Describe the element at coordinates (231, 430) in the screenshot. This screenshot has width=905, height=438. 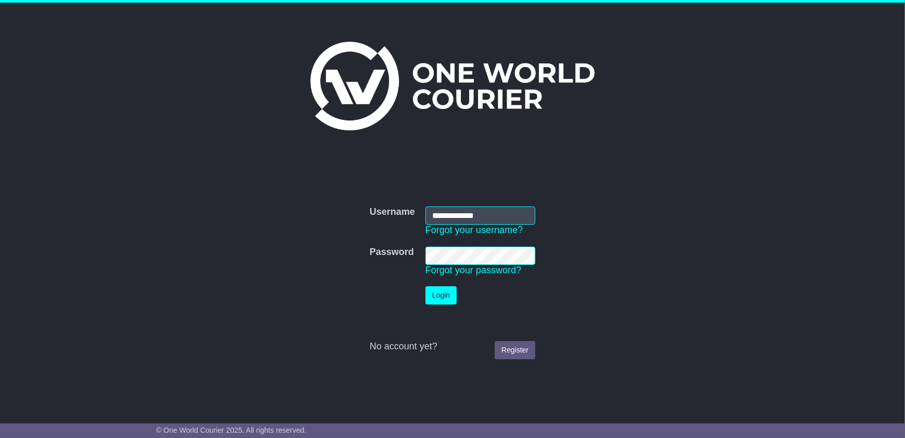
I see `span: © One World Courier 2025. All rights reserved.` at that location.